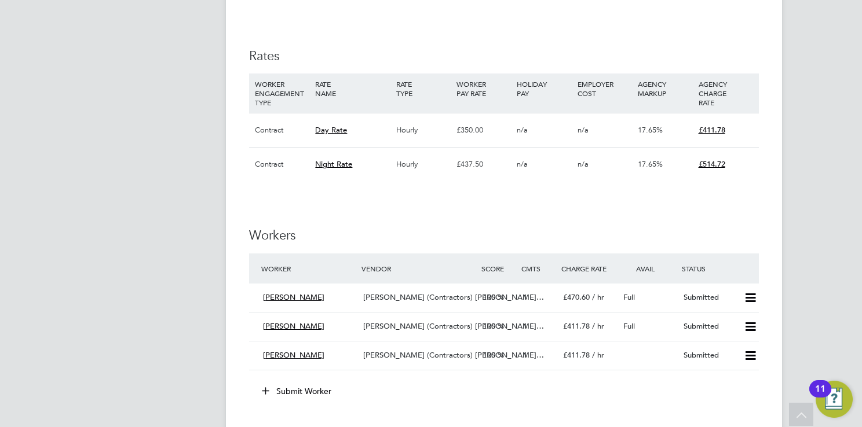 Image resolution: width=862 pixels, height=427 pixels. What do you see at coordinates (331, 130) in the screenshot?
I see `span: Day Rate` at bounding box center [331, 130].